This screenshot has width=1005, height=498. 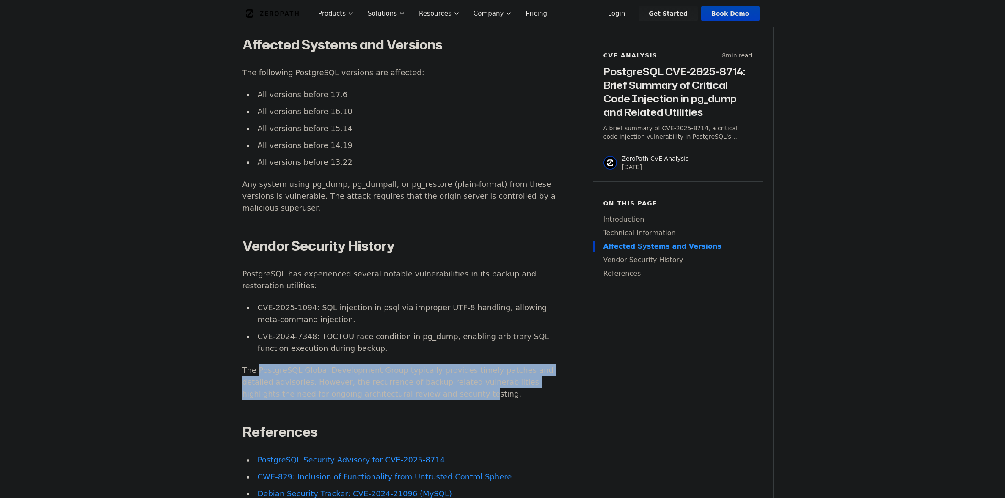 What do you see at coordinates (678, 92) in the screenshot?
I see `h3: PostgreSQL CVE-2025-8714: Brief Summary of Critical Code Injection in pg_dump and Related Utilities` at bounding box center [678, 92].